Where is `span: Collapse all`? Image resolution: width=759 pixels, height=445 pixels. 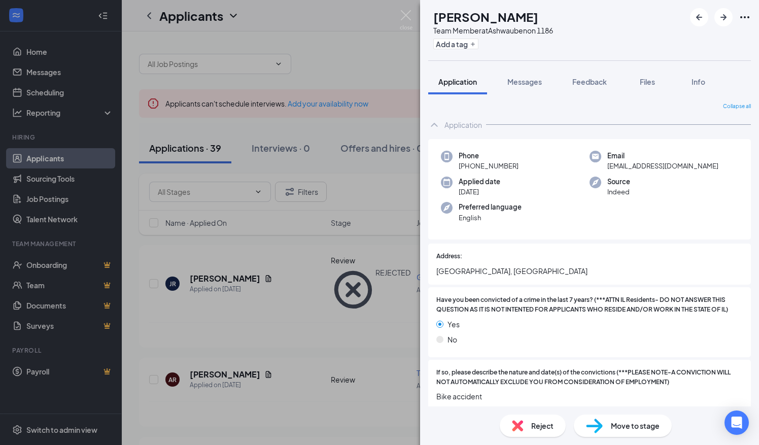
span: Collapse all is located at coordinates (737, 107).